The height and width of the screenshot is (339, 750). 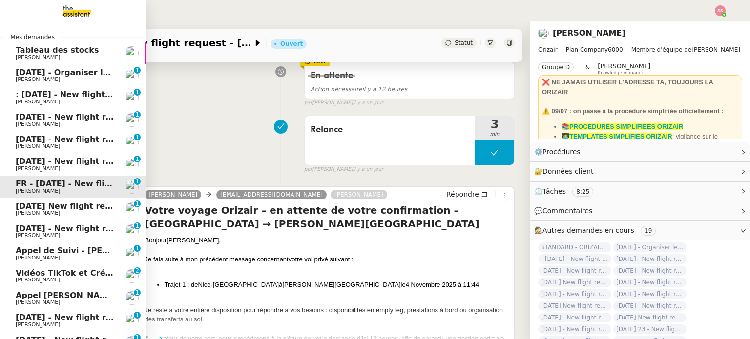 I want to click on span: Je reste à votre entière disposition pour répondre à vos besoins : disponibilités en empty leg, p..., so click(x=324, y=315).